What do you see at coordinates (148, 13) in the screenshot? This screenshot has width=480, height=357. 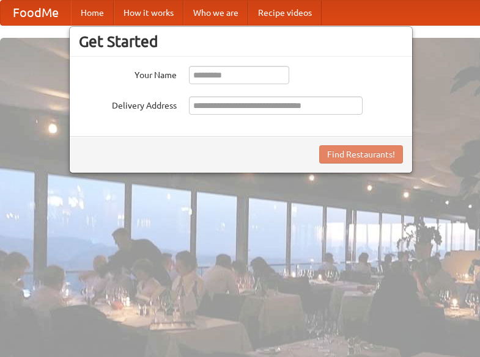 I see `a: How it works` at bounding box center [148, 13].